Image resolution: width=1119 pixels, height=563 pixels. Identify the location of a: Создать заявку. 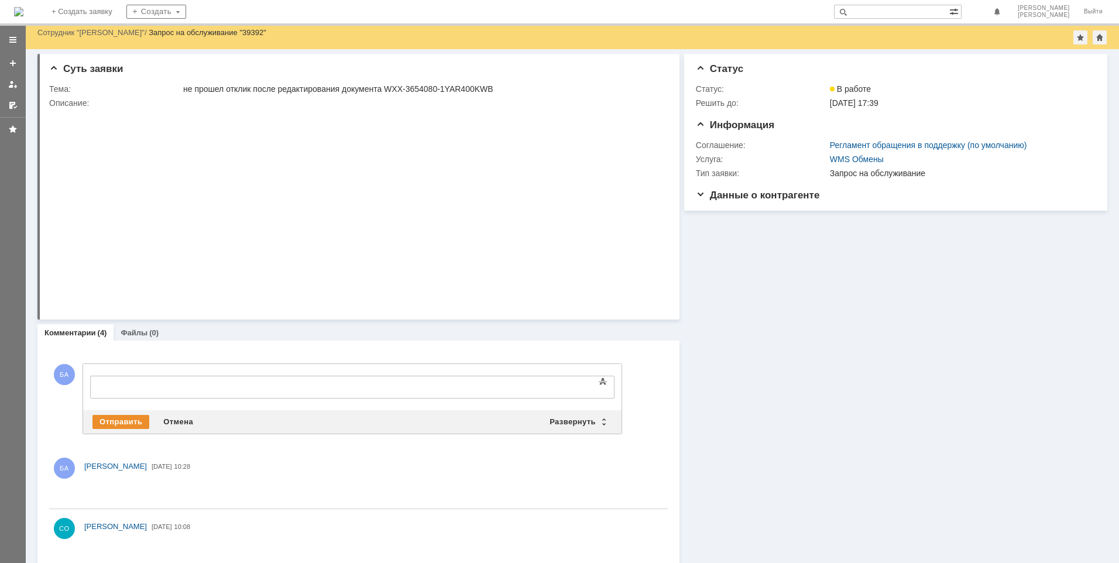
(13, 63).